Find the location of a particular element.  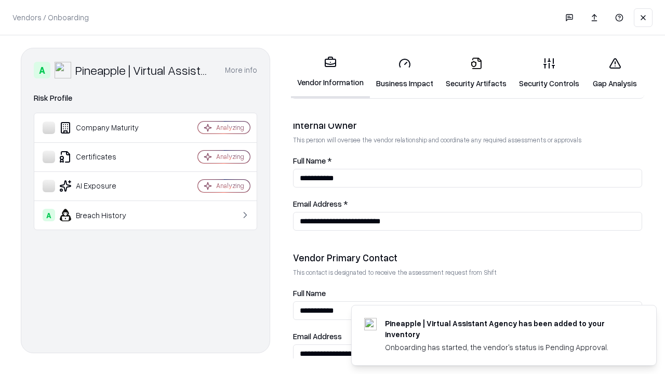

label: Full Name is located at coordinates (467, 293).